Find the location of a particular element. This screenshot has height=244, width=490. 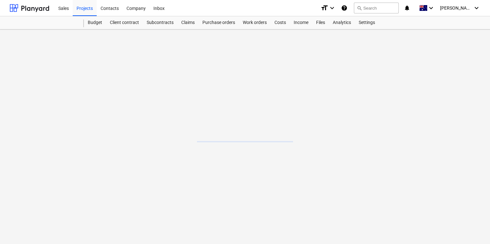

a: Subcontracts is located at coordinates (160, 23).